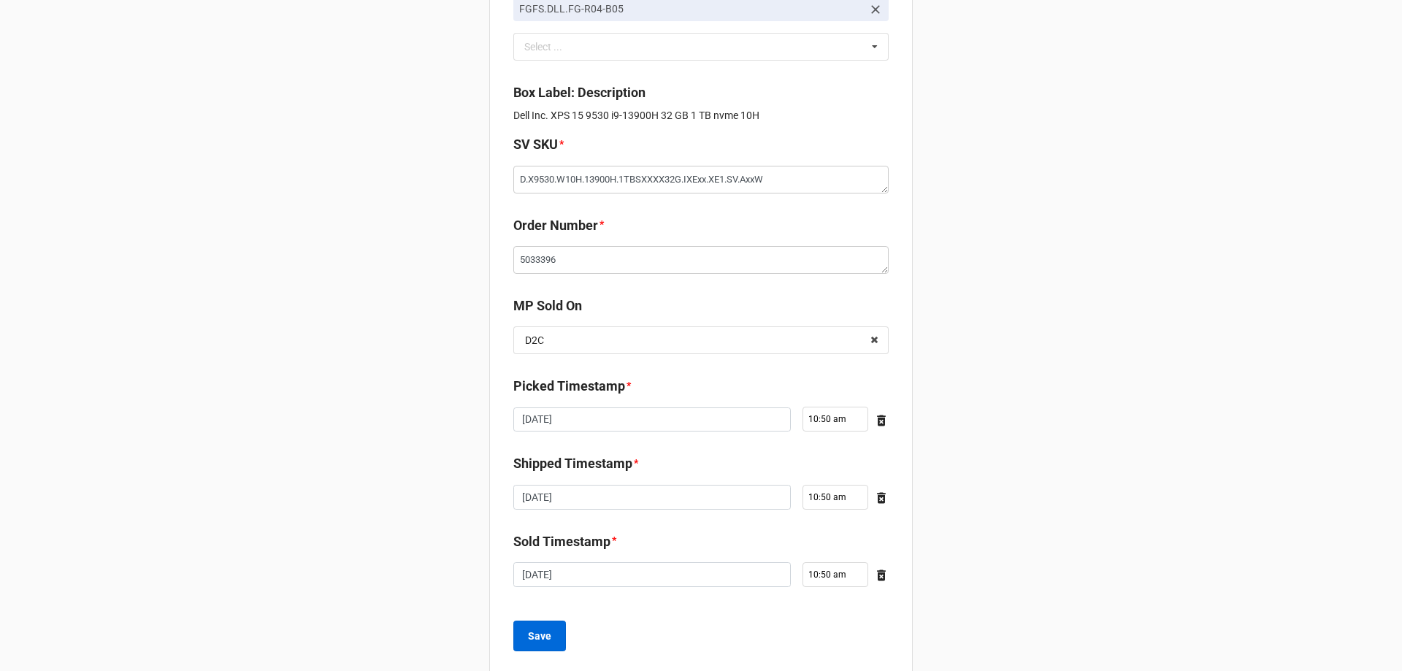 This screenshot has height=671, width=1402. Describe the element at coordinates (572, 464) in the screenshot. I see `label: Shipped Timestamp` at that location.